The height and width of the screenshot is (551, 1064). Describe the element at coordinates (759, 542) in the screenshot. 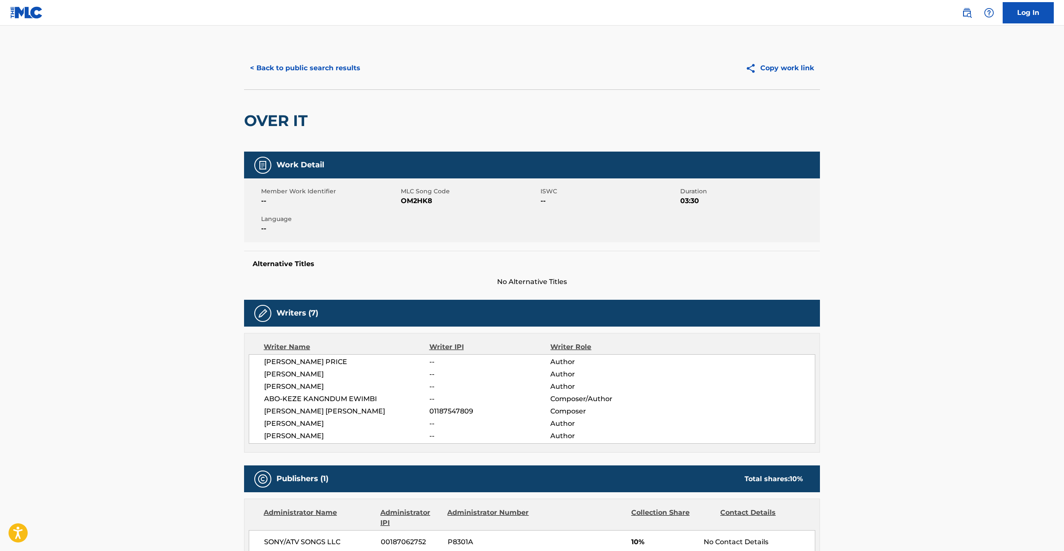

I see `div: No Contact Details` at that location.